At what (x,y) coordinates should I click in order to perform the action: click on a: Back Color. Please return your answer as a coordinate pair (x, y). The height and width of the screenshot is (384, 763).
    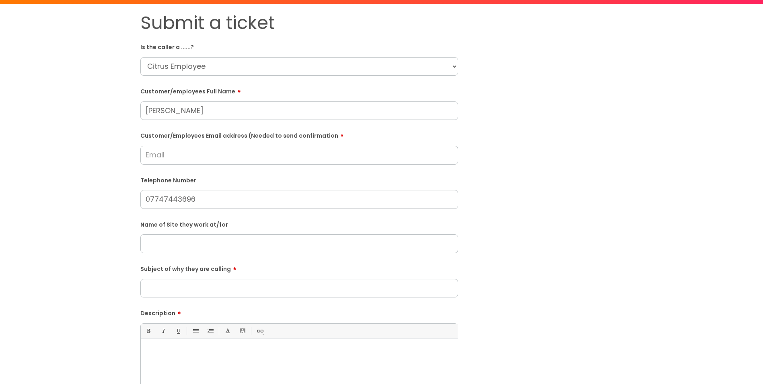
    Looking at the image, I should click on (242, 330).